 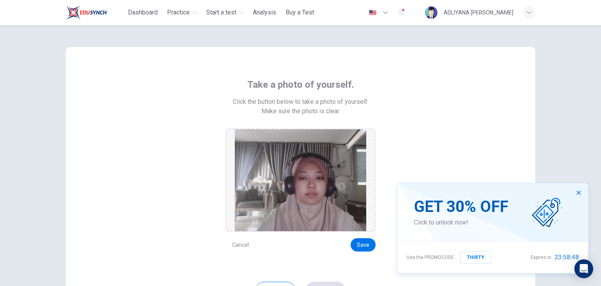 I want to click on span: Click to unlock now!, so click(x=461, y=222).